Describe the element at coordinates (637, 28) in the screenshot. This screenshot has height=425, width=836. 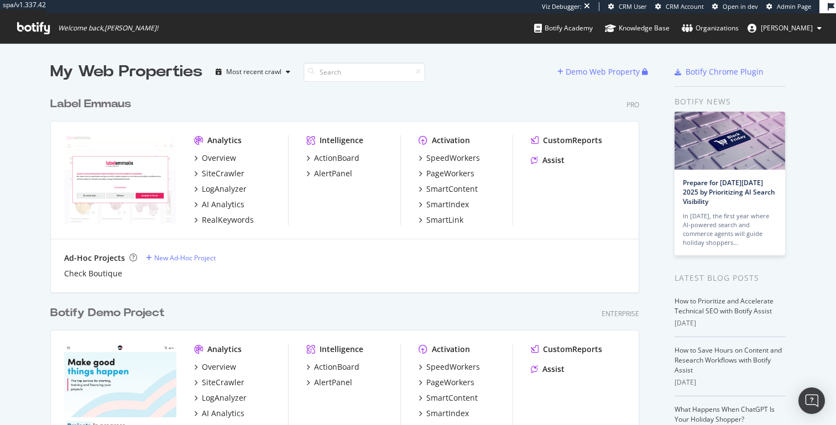
I see `a: Knowledge Base` at that location.